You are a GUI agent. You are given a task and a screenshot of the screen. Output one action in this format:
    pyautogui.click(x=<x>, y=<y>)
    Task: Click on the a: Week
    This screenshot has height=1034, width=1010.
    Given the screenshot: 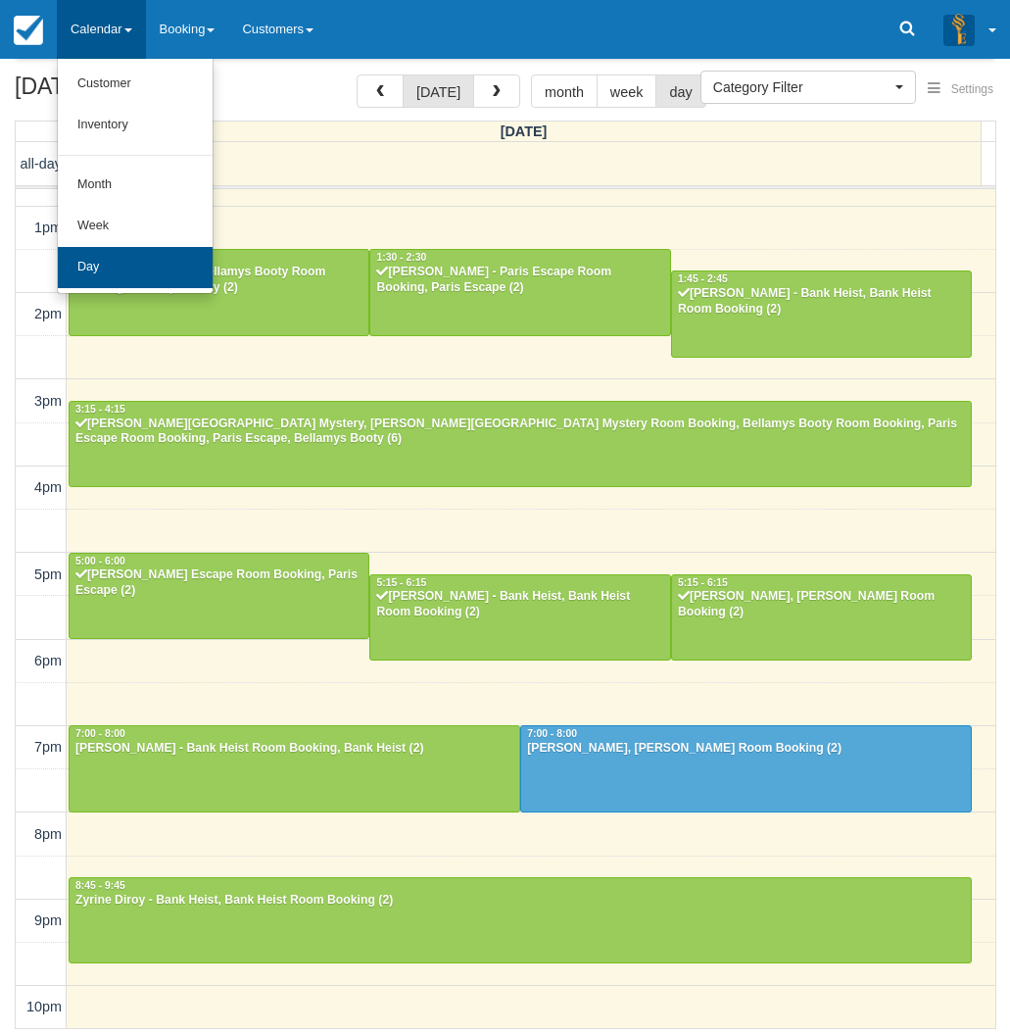 What is the action you would take?
    pyautogui.click(x=135, y=226)
    